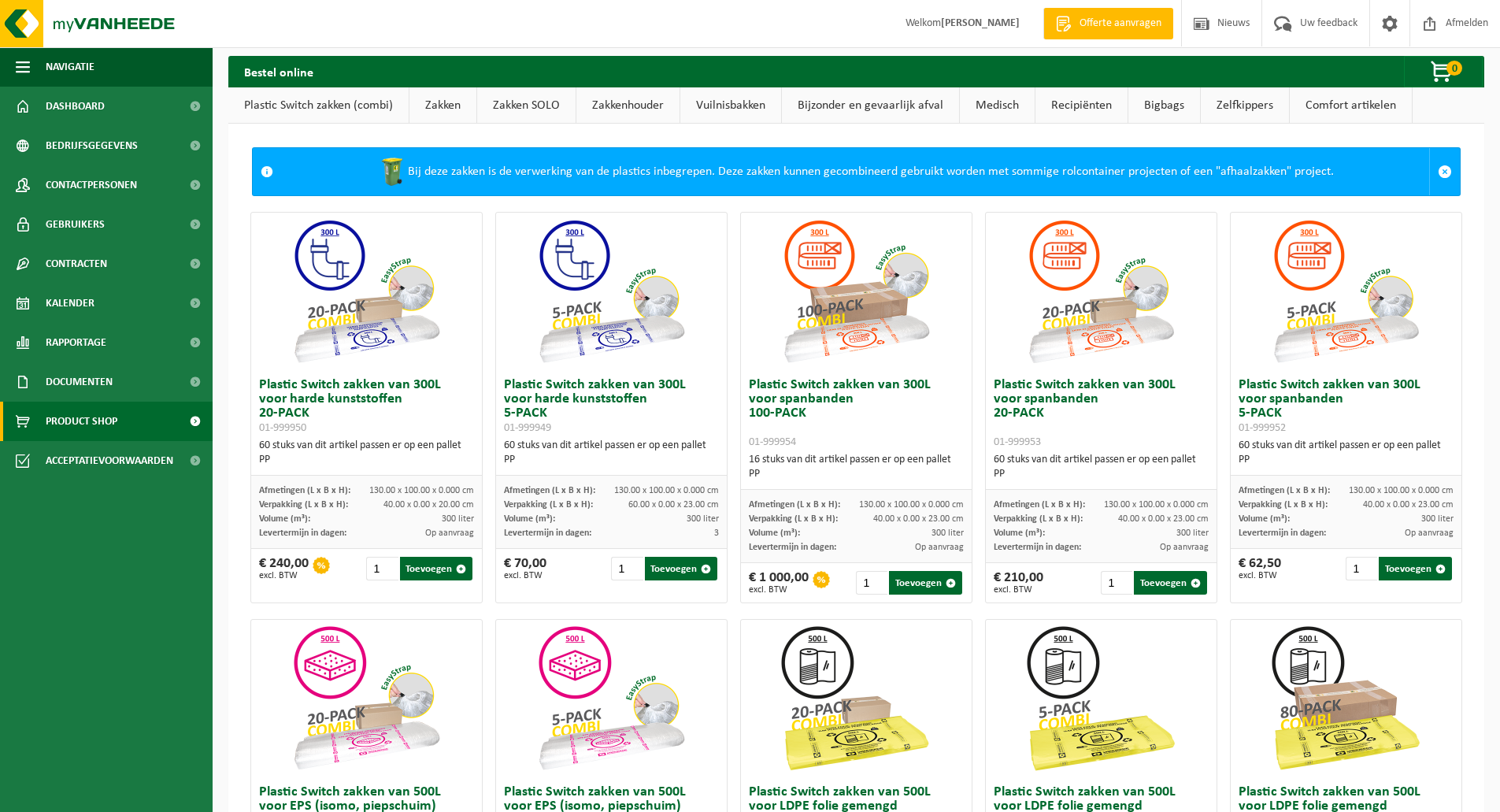 Image resolution: width=1500 pixels, height=812 pixels. I want to click on span: 3, so click(716, 533).